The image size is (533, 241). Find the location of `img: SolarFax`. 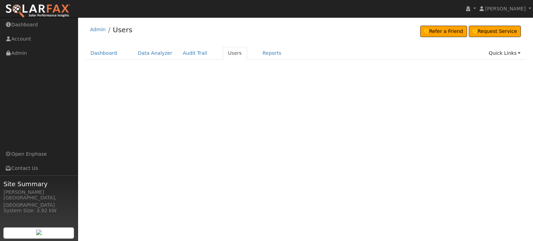

img: SolarFax is located at coordinates (38, 11).